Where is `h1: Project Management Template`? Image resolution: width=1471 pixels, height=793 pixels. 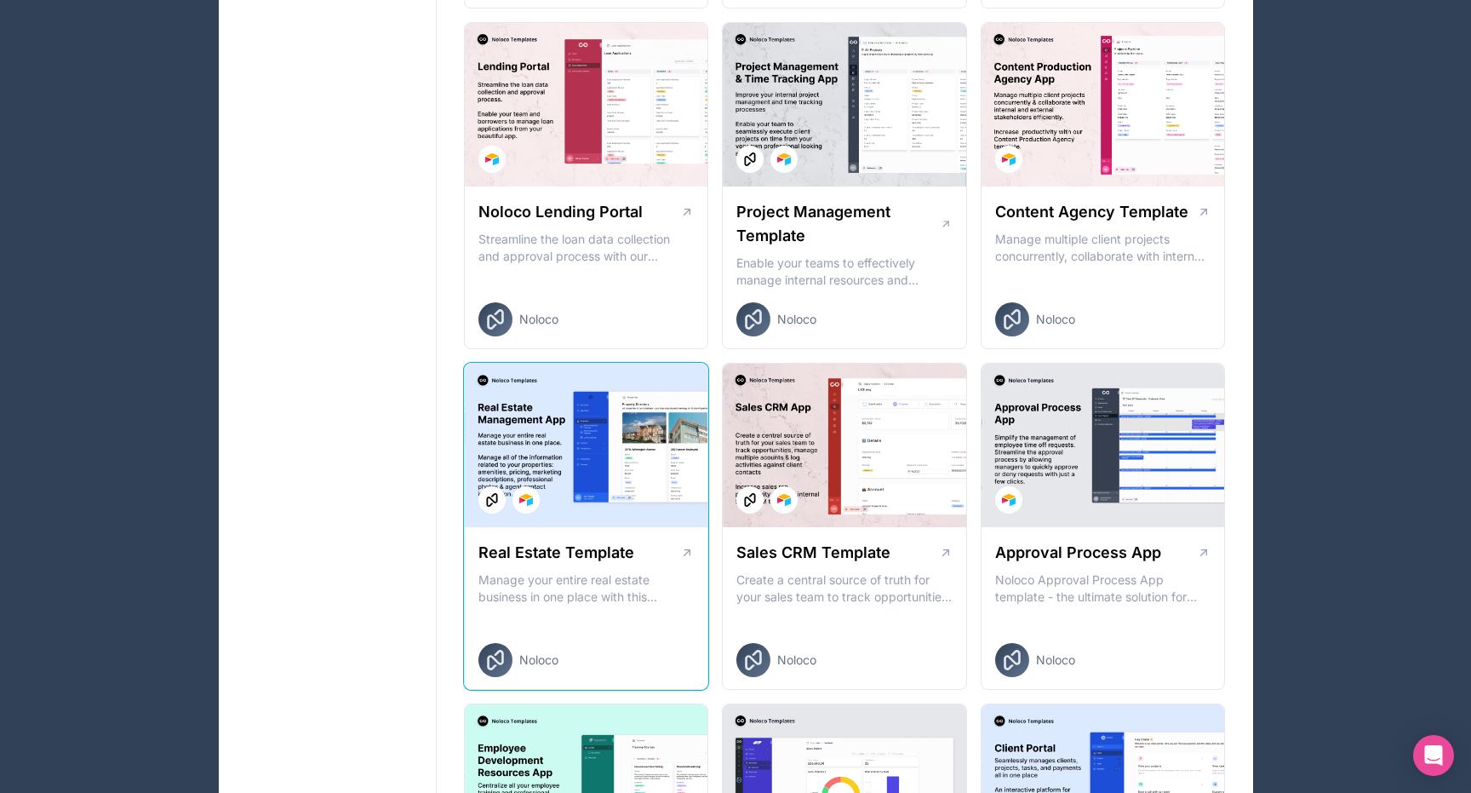
h1: Project Management Template is located at coordinates (838, 224).